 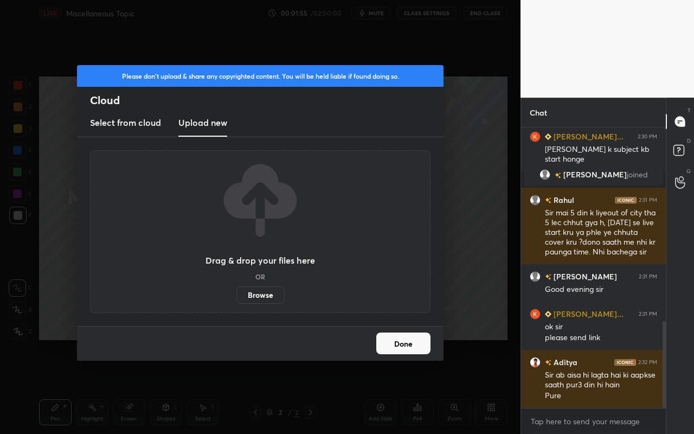 I want to click on h2: Cloud, so click(x=267, y=100).